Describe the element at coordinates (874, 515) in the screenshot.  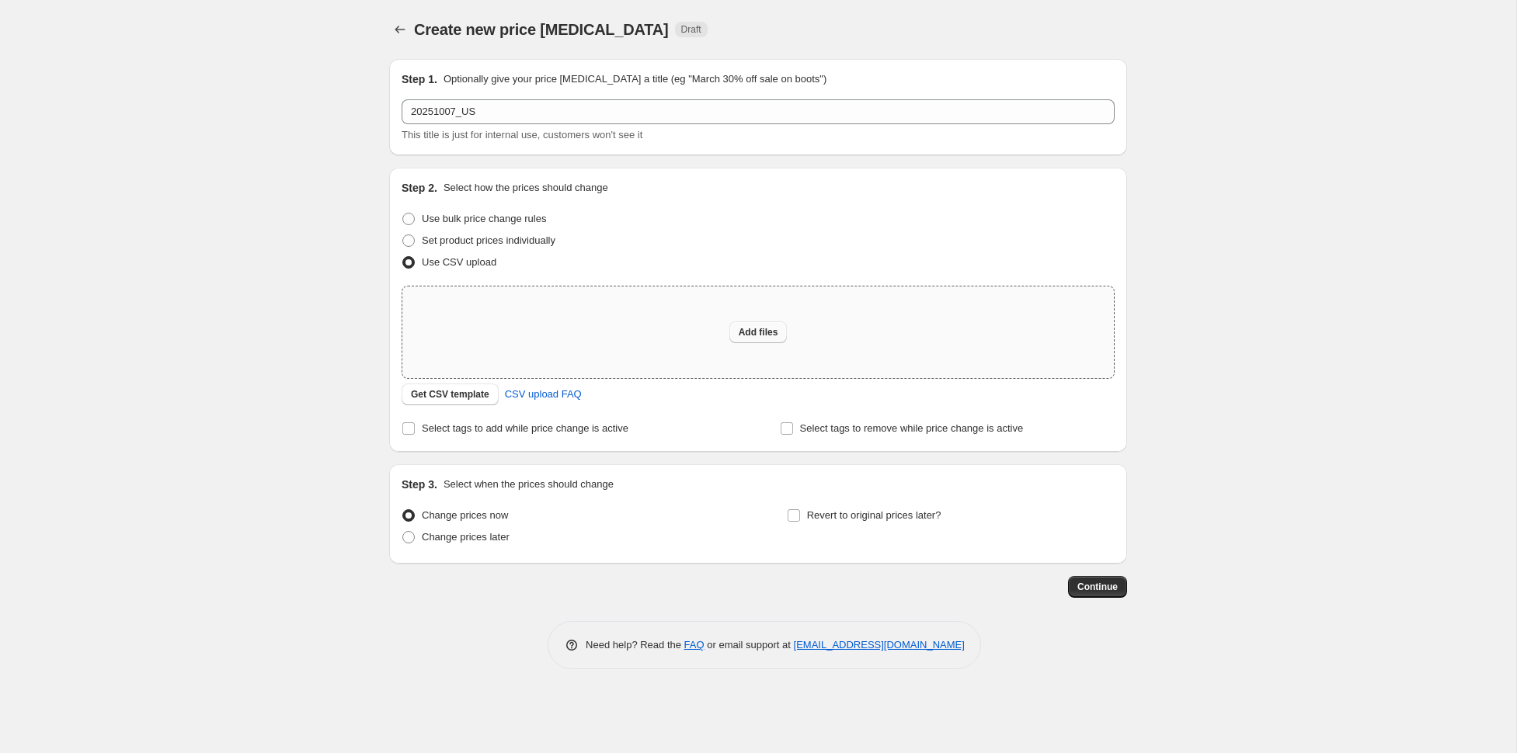
I see `span: Revert to original prices later?` at that location.